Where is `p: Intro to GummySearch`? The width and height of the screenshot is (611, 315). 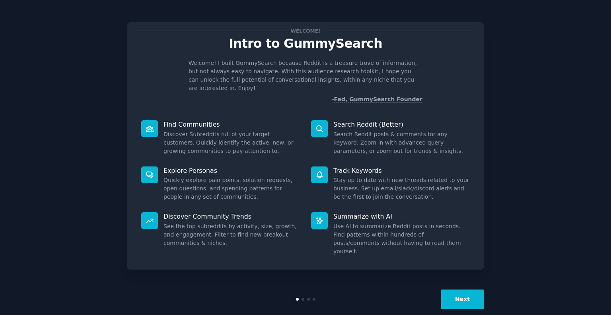 p: Intro to GummySearch is located at coordinates (306, 43).